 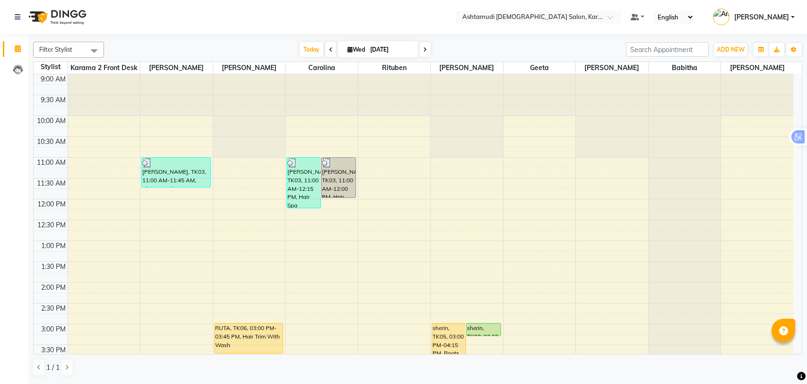 What do you see at coordinates (53, 329) in the screenshot?
I see `div: 3:00 PM` at bounding box center [53, 329].